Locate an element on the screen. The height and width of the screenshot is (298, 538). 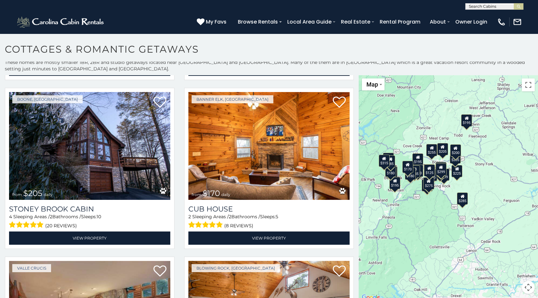
div: $225 is located at coordinates (457, 171).